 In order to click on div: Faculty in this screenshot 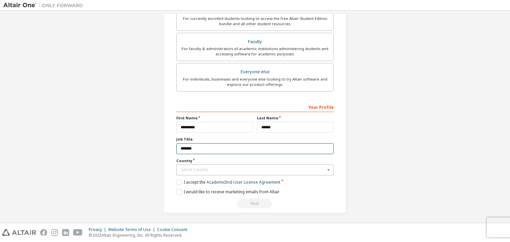, I will do `click(255, 42)`.